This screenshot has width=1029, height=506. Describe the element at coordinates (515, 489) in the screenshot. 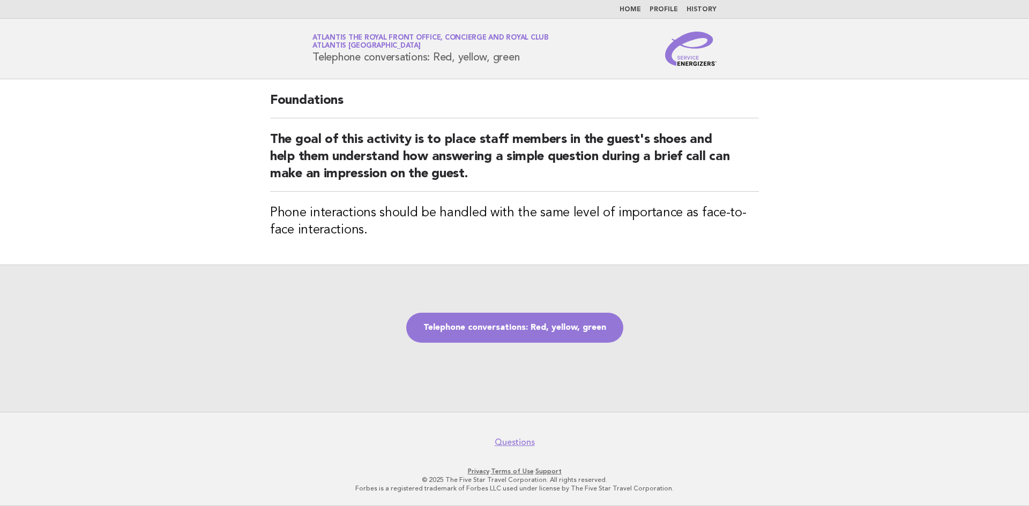

I see `p: Forbes is a registered trademark of Forbes LLC used under license by The Five Star Travel Corpora...` at that location.